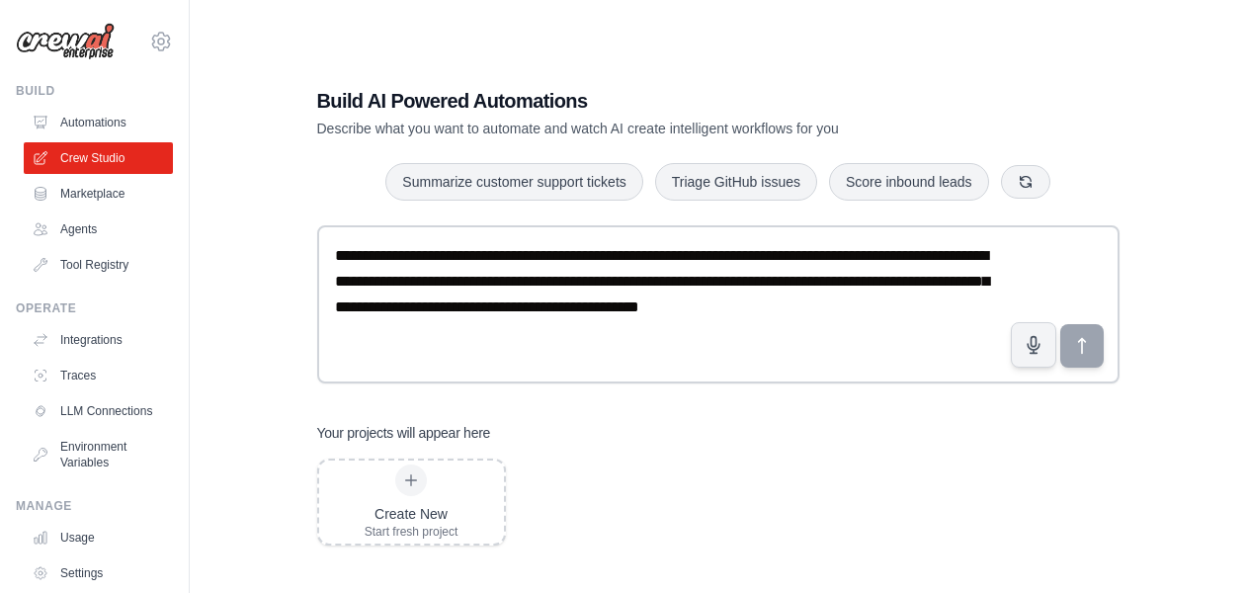  What do you see at coordinates (98, 194) in the screenshot?
I see `a: Marketplace` at bounding box center [98, 194].